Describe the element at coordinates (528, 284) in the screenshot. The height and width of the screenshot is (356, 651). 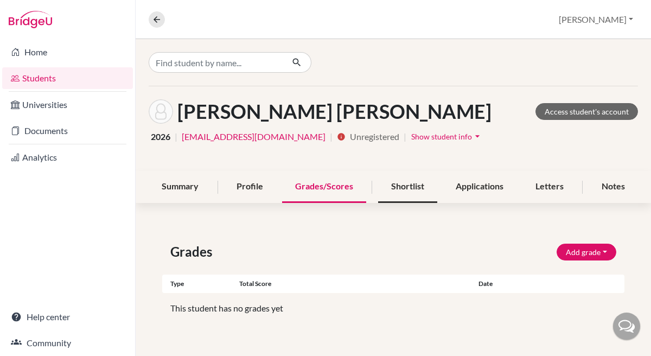
I see `div: Date` at that location.